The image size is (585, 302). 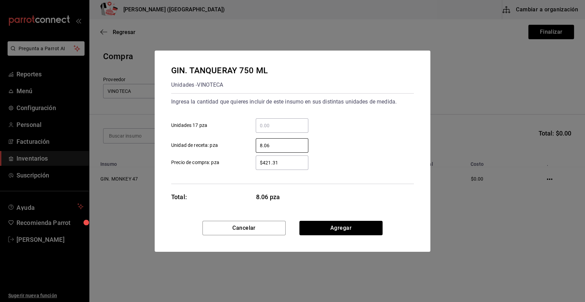 I want to click on div: Total:, so click(x=179, y=197).